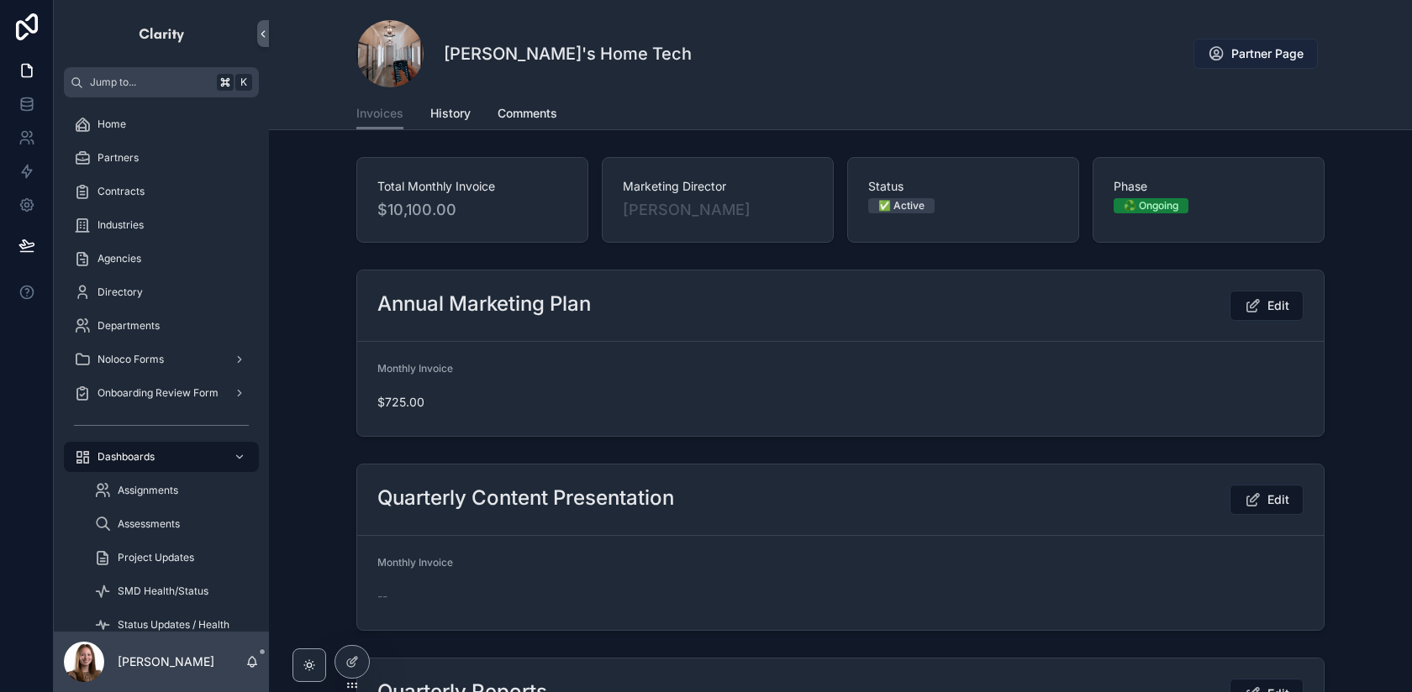 The height and width of the screenshot is (692, 1412). I want to click on img: App logo, so click(161, 34).